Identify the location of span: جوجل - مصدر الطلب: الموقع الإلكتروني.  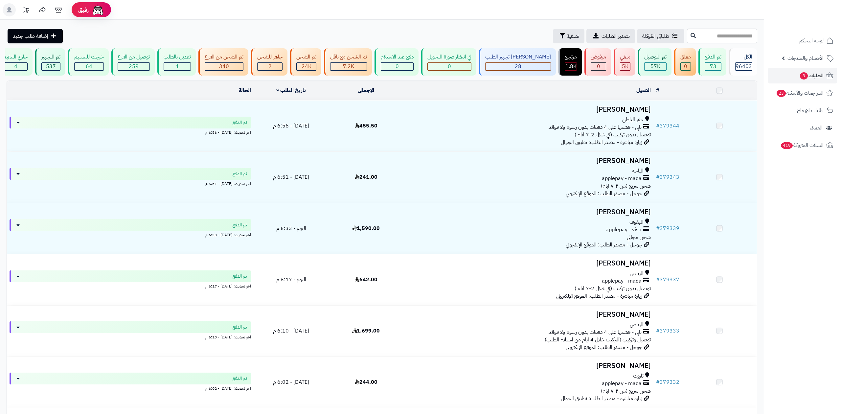
(604, 347).